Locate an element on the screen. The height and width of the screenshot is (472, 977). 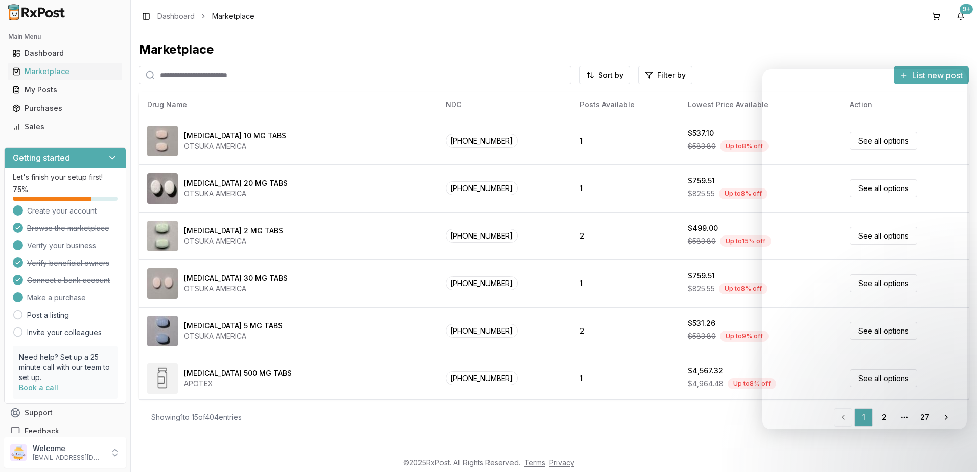
button: Feedback is located at coordinates (65, 431).